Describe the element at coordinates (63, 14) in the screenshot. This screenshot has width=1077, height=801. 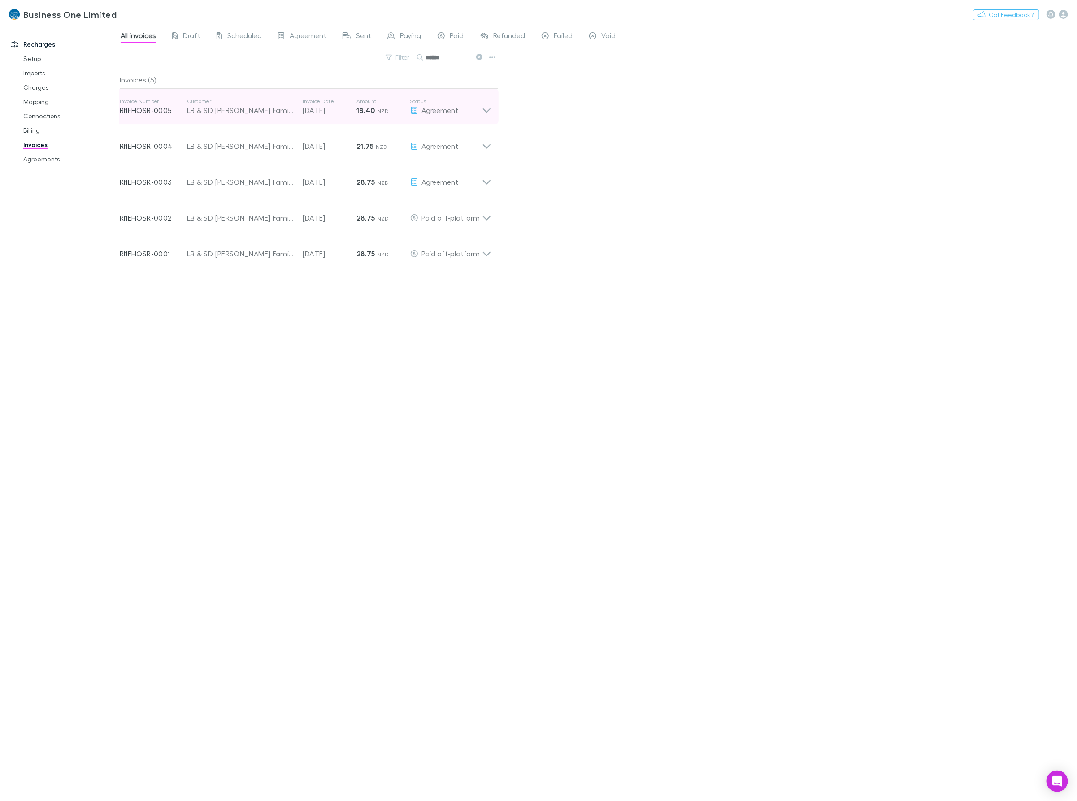
I see `a: Business One Limited` at that location.